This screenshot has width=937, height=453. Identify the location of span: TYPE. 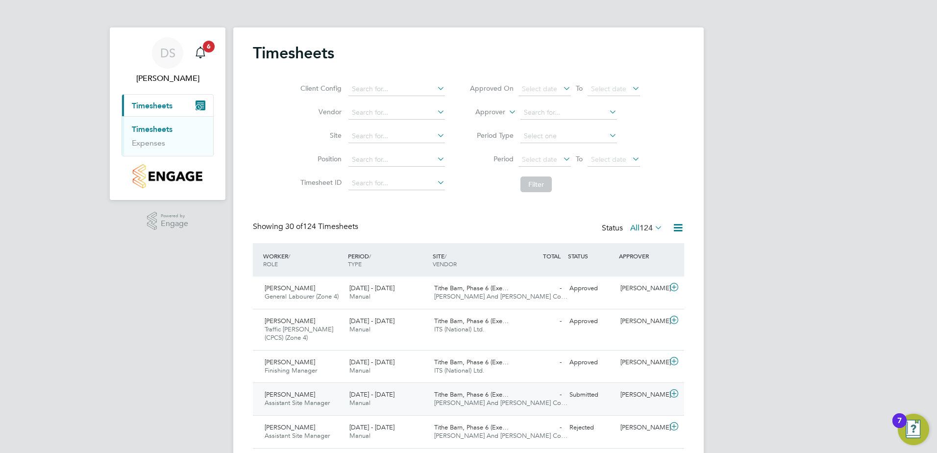
(355, 264).